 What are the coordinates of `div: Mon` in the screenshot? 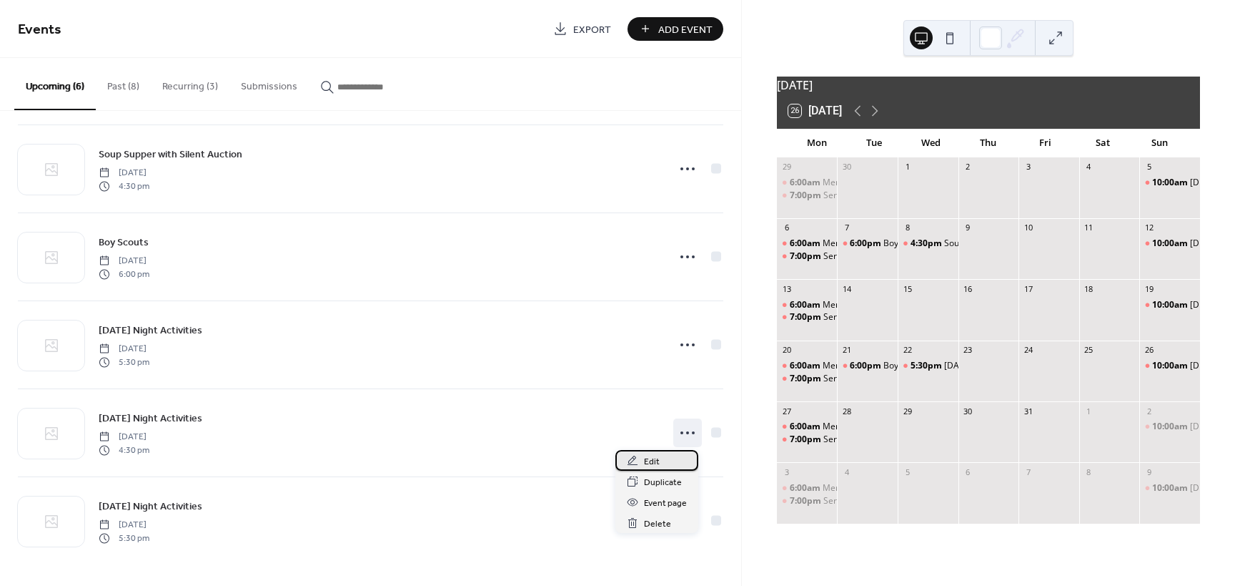 It's located at (817, 143).